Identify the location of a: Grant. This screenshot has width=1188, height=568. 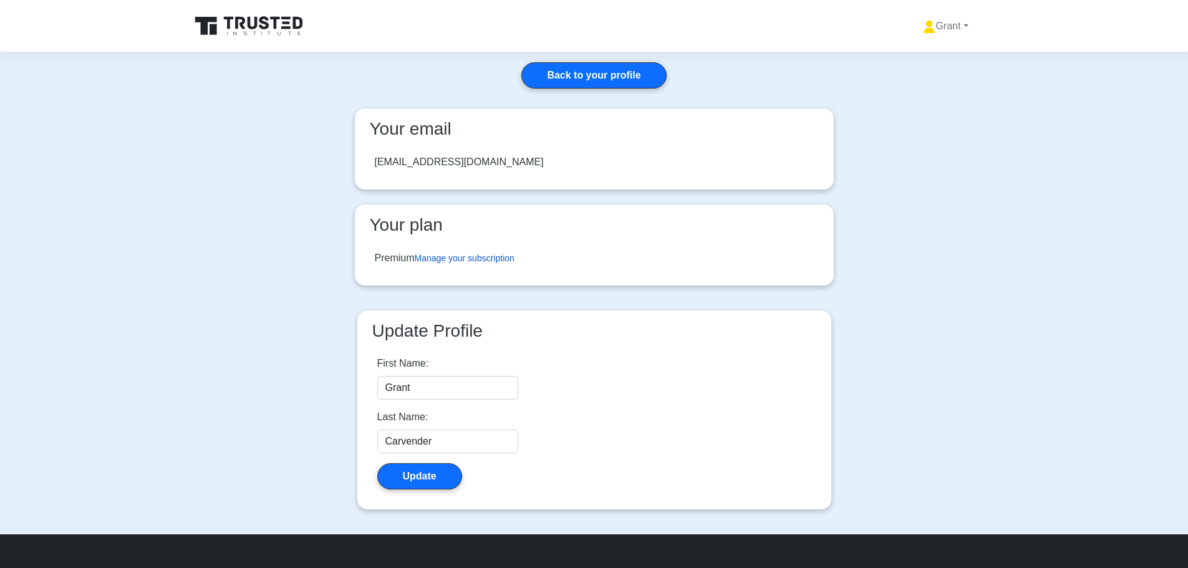
(946, 26).